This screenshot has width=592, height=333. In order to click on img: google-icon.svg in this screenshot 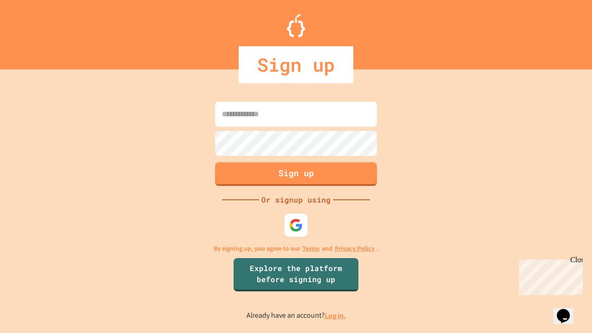, I will do `click(296, 225)`.